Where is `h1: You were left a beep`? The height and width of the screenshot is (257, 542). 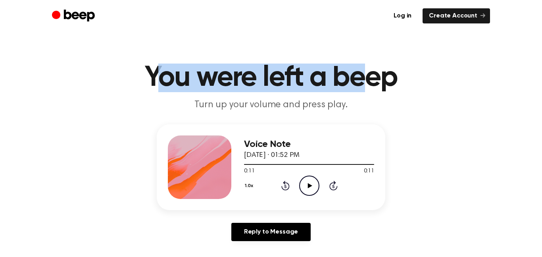
h1: You were left a beep is located at coordinates (271, 78).